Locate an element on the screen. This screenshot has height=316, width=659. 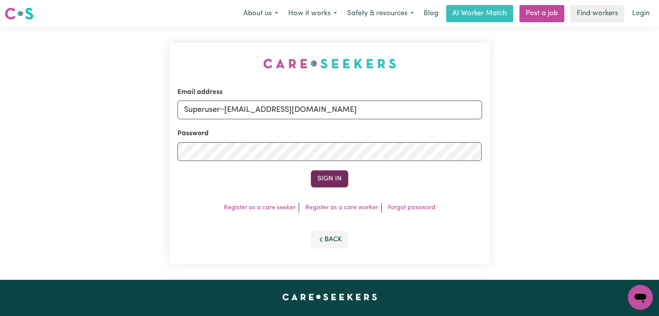
button: Sign In is located at coordinates (329, 179).